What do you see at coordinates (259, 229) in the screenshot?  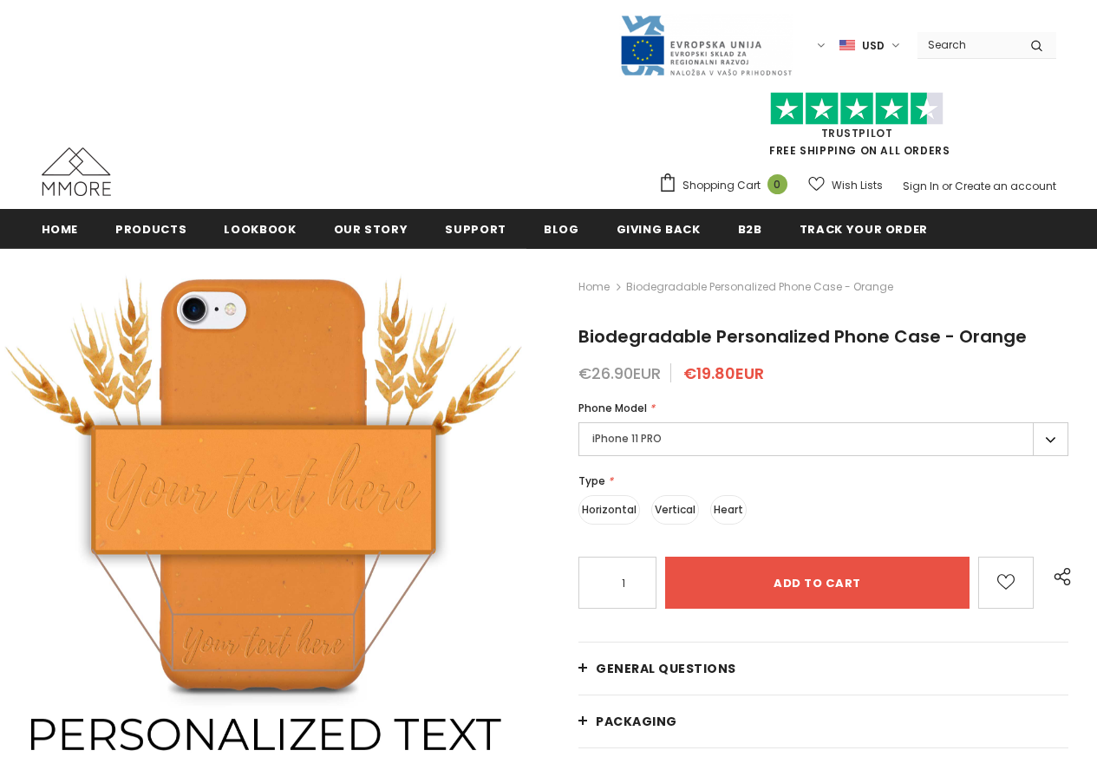 I see `span: Lookbook` at bounding box center [259, 229].